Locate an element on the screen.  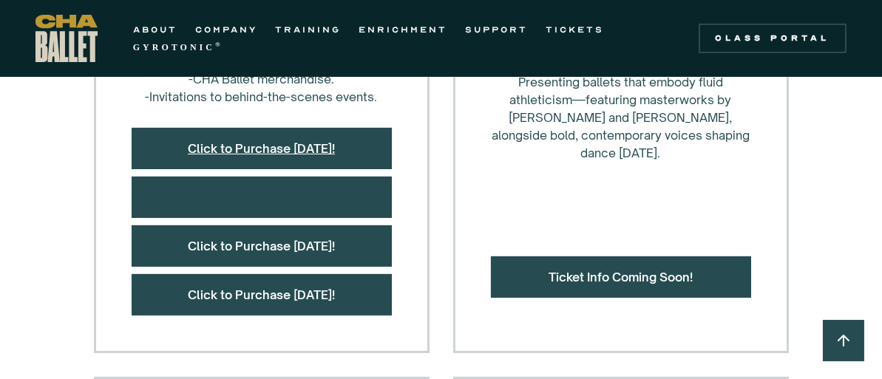
a: COMPANY is located at coordinates (226, 30).